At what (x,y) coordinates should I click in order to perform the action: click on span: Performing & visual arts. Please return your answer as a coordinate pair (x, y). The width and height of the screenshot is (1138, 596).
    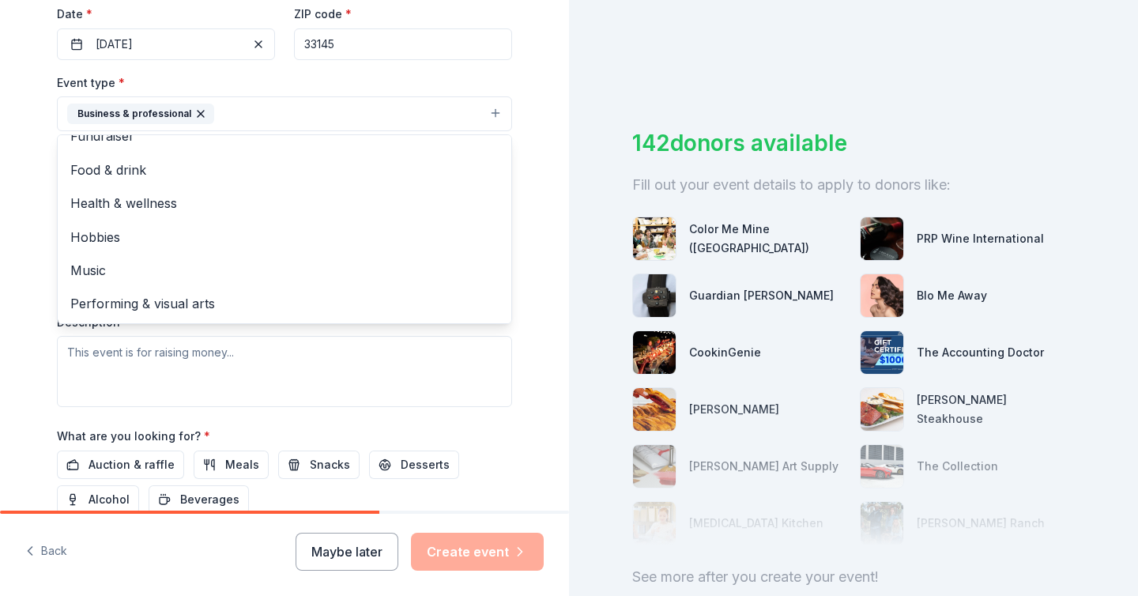
    Looking at the image, I should click on (284, 303).